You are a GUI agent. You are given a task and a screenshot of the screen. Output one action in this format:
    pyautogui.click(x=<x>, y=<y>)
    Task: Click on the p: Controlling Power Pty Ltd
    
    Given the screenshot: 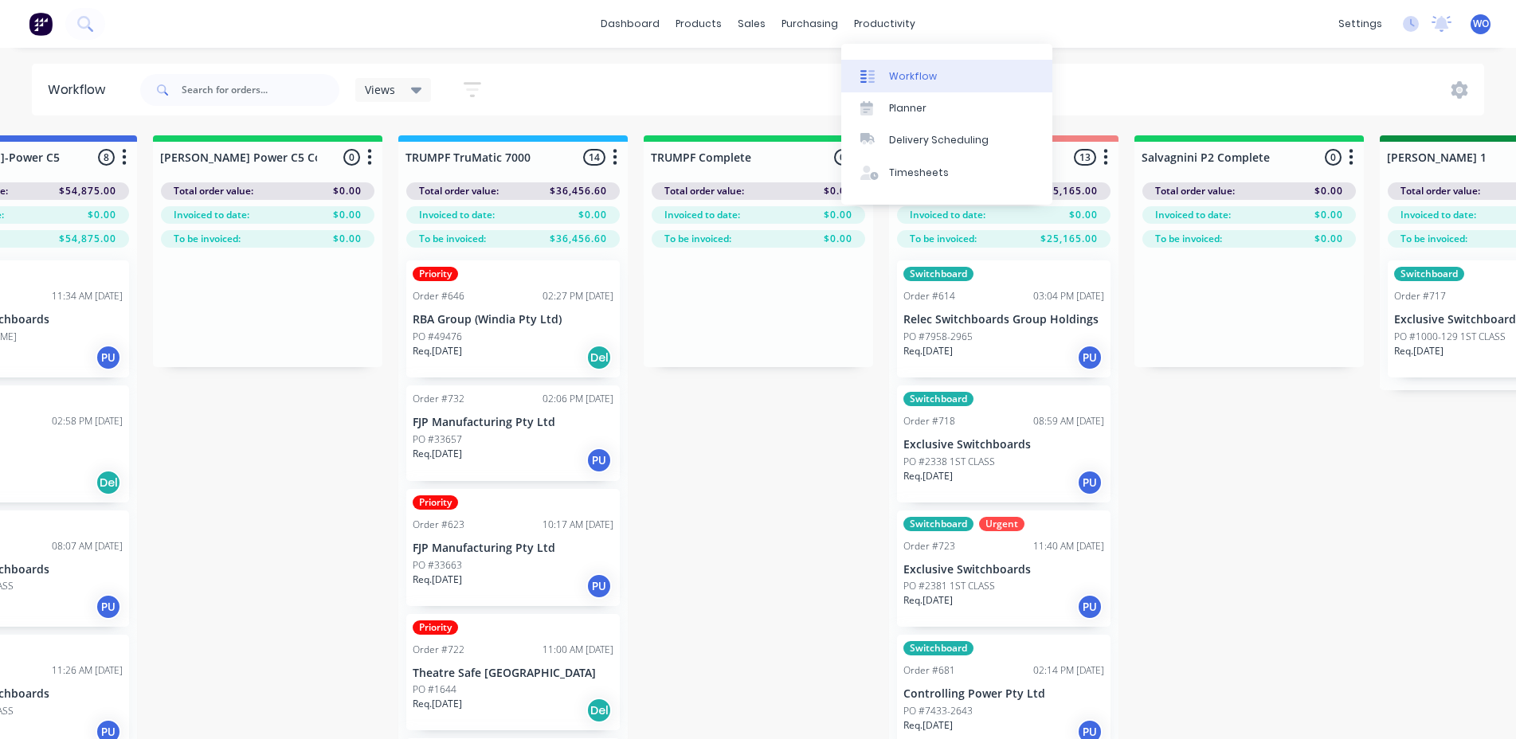 What is the action you would take?
    pyautogui.click(x=1004, y=694)
    